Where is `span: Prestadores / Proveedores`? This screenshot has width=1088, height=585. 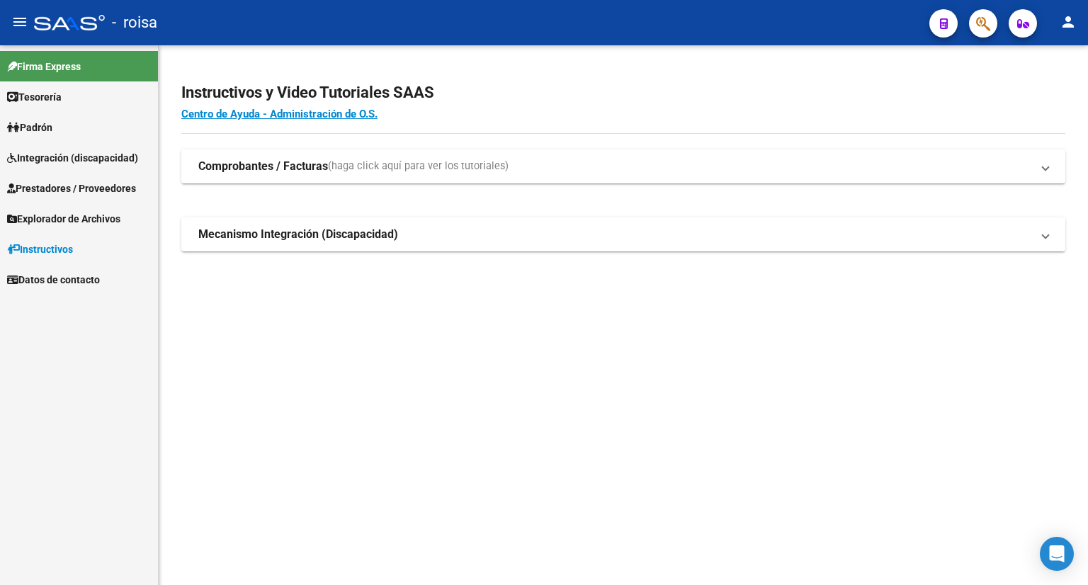 span: Prestadores / Proveedores is located at coordinates (72, 188).